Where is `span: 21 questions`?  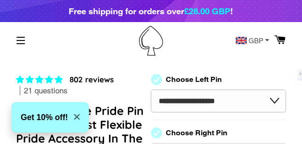 span: 21 questions is located at coordinates (46, 91).